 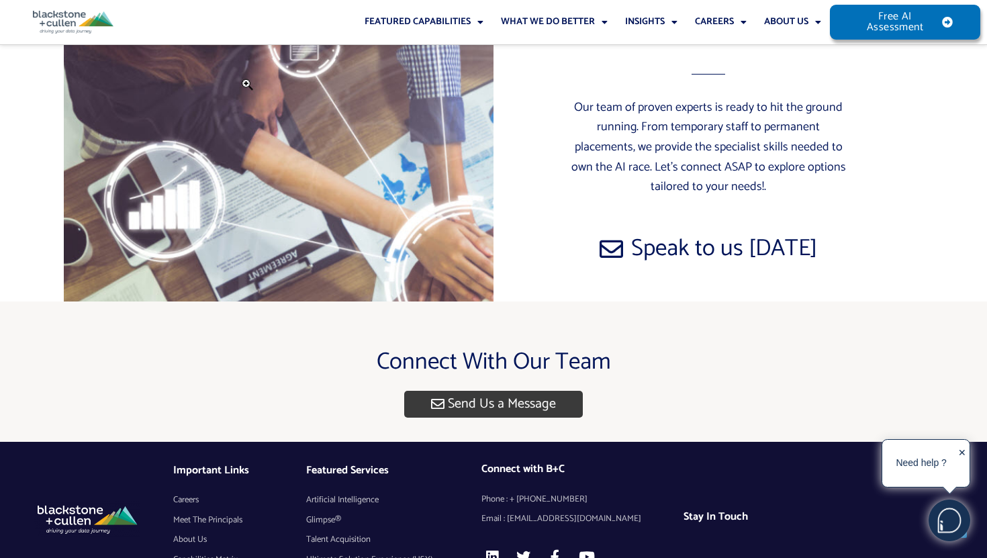 I want to click on span: About Us, so click(x=190, y=540).